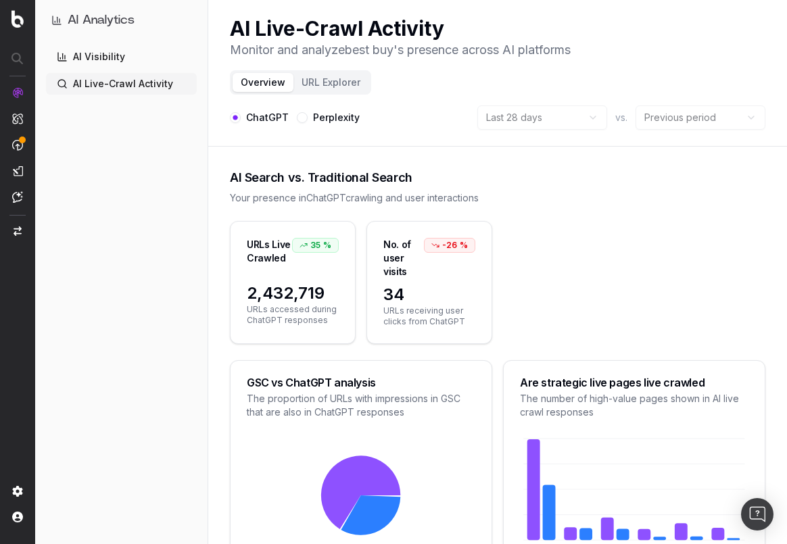  Describe the element at coordinates (315, 246) in the screenshot. I see `div: 35` at that location.